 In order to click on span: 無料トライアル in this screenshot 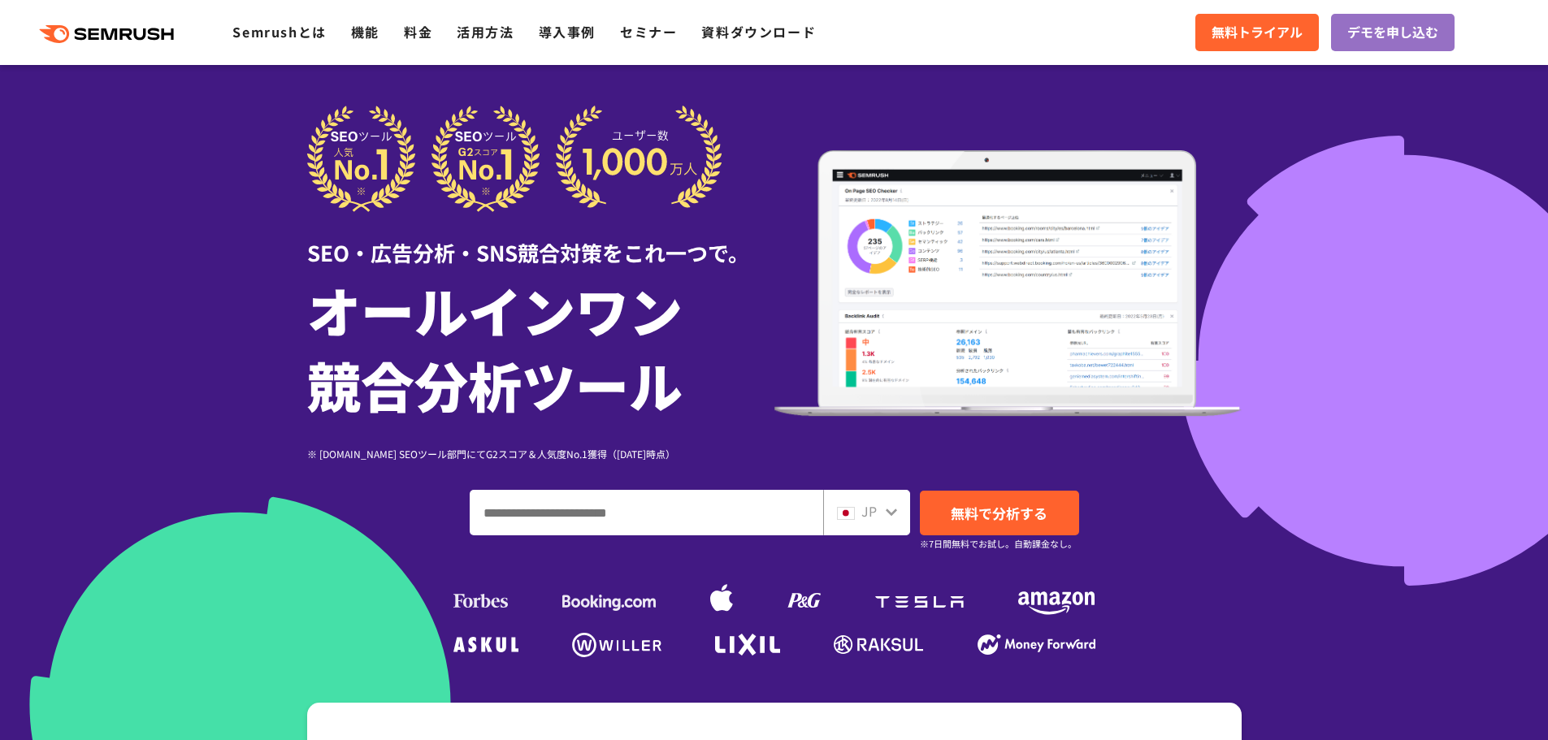, I will do `click(1257, 32)`.